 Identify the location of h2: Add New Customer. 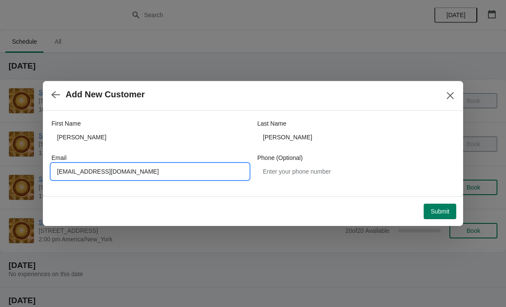
(105, 94).